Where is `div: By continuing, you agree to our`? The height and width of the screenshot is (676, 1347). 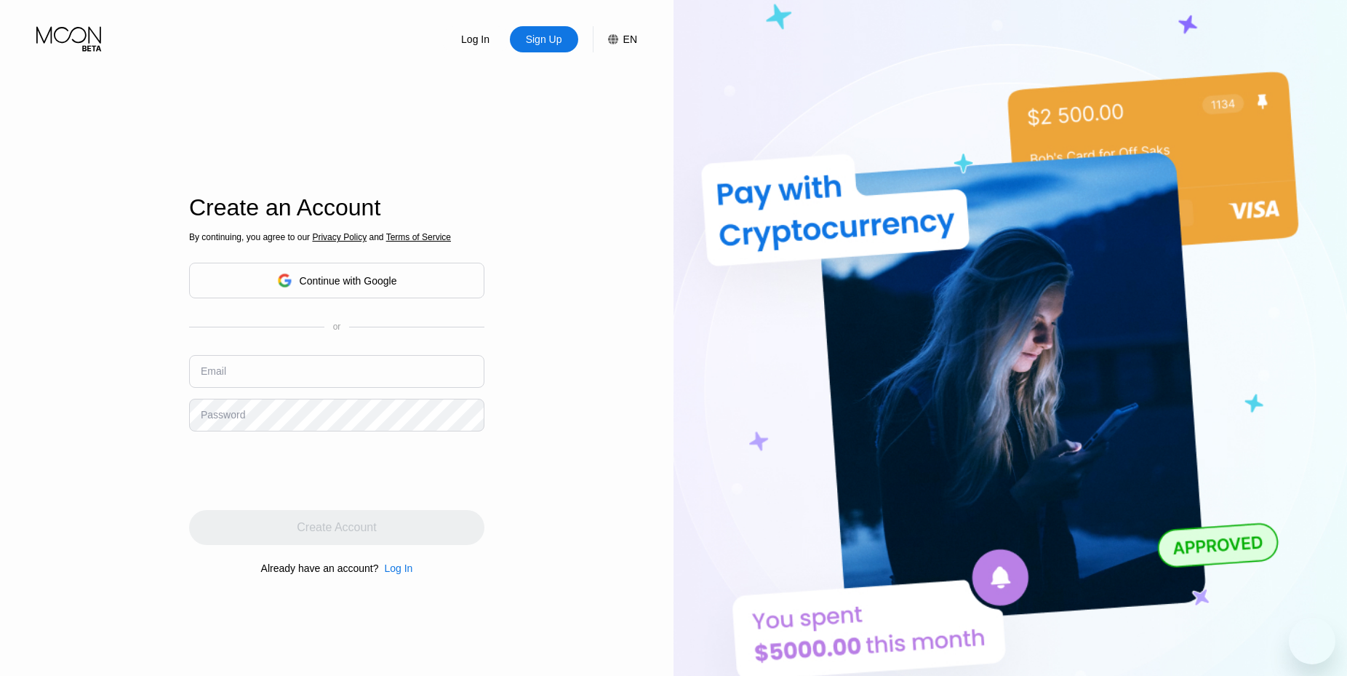
div: By continuing, you agree to our is located at coordinates (337, 237).